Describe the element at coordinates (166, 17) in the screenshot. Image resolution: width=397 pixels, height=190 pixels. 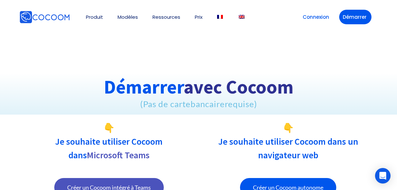
I see `a: Ressources` at that location.